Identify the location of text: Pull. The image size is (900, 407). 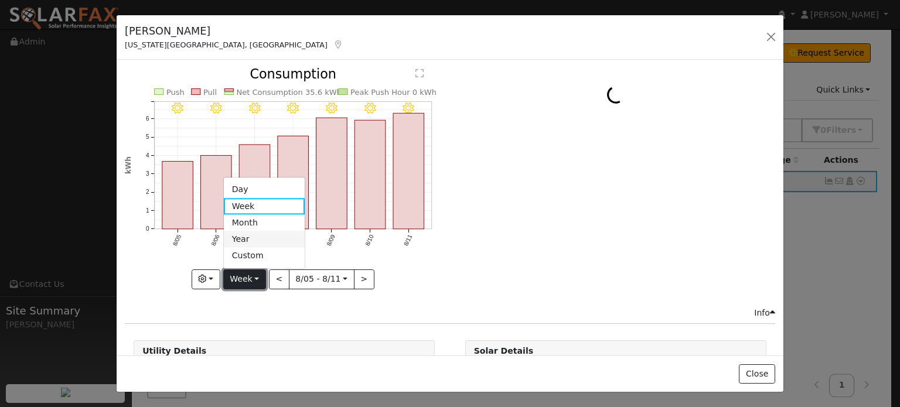
(210, 92).